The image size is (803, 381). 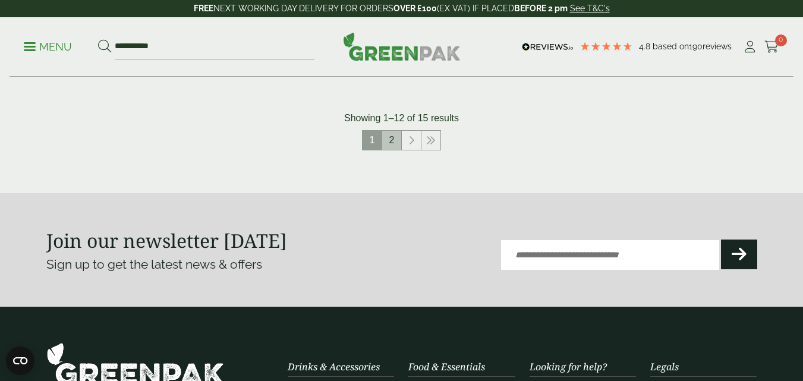 What do you see at coordinates (749, 47) in the screenshot?
I see `i: My Account` at bounding box center [749, 47].